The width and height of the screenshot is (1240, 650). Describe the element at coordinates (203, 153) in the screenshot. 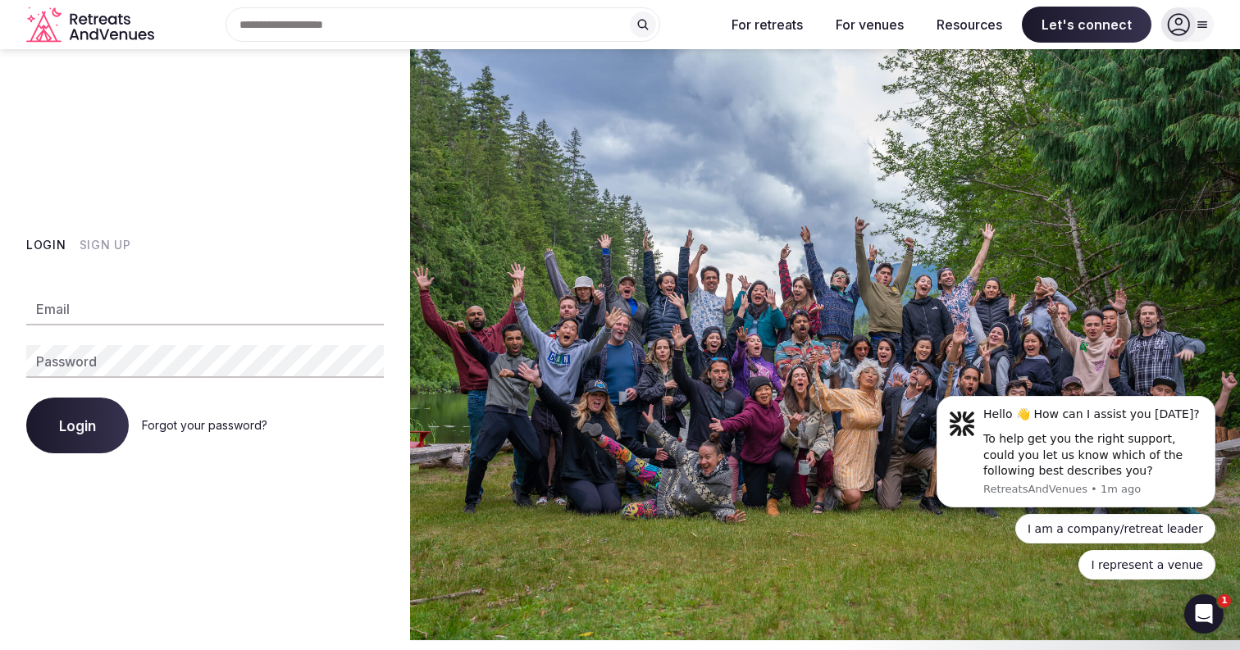

I see `button: Quick reply: I am a company/retreat leader` at that location.